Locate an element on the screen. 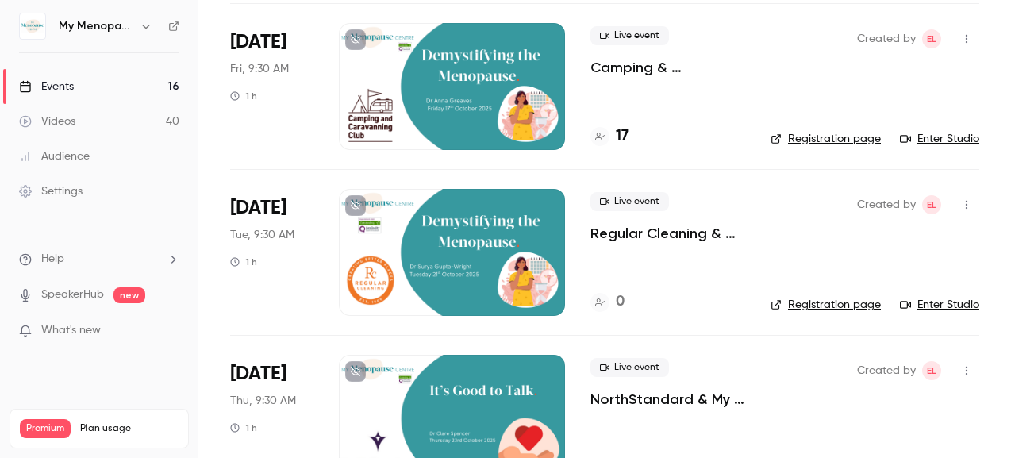  div: Events is located at coordinates (46, 86).